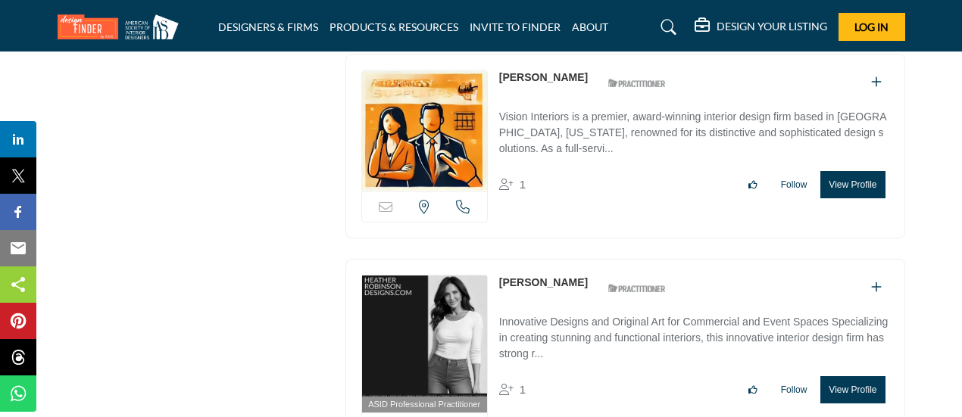  Describe the element at coordinates (590, 27) in the screenshot. I see `a: ABOUT` at that location.